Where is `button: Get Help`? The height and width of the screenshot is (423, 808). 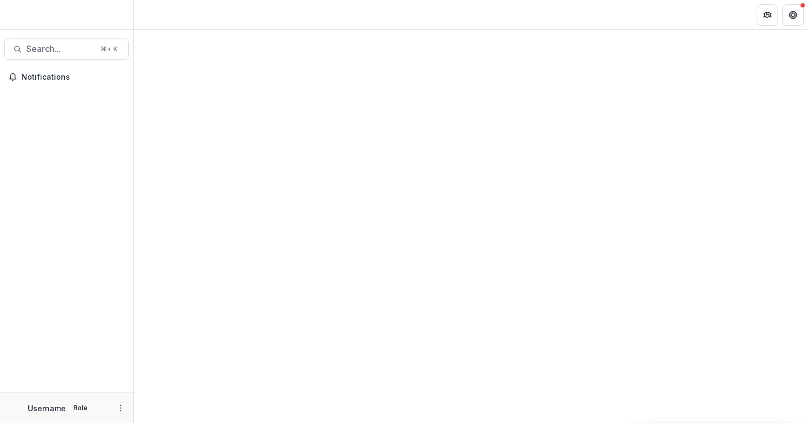
button: Get Help is located at coordinates (793, 15).